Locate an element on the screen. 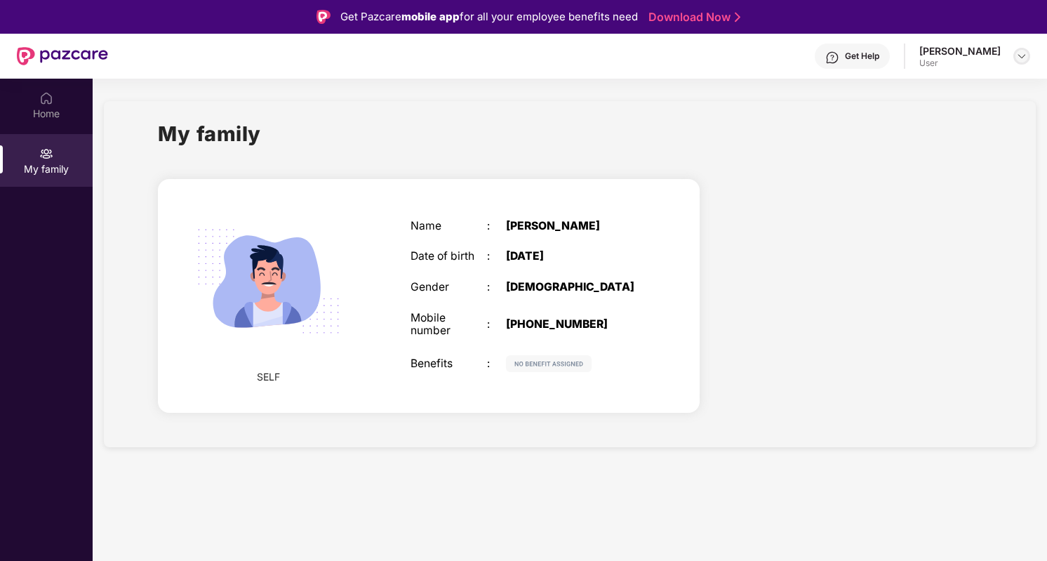 The height and width of the screenshot is (561, 1047). div: Mobile number is located at coordinates (448, 324).